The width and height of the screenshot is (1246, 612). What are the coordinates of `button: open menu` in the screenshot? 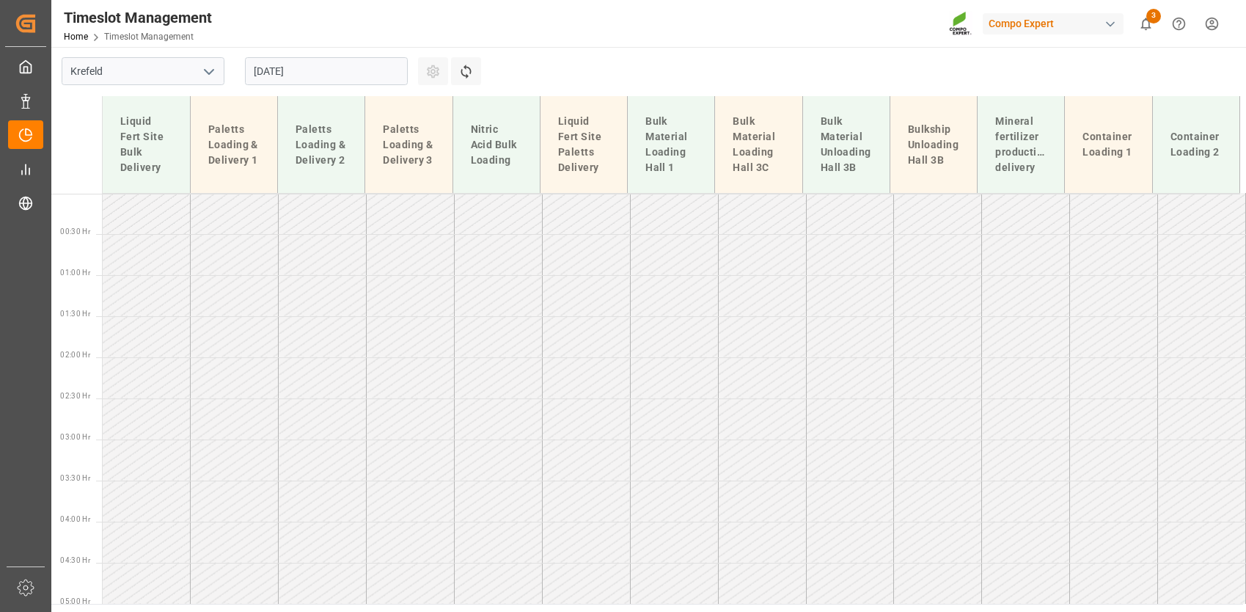 It's located at (208, 71).